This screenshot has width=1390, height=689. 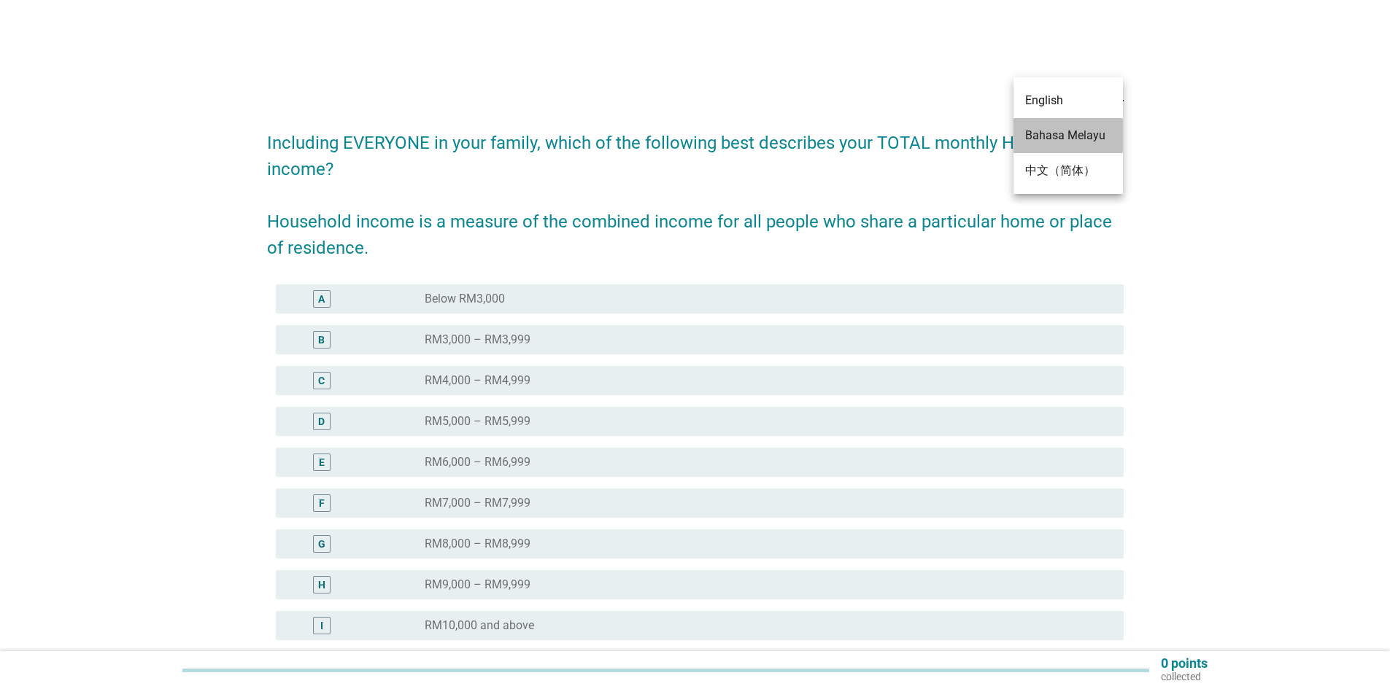 What do you see at coordinates (321, 340) in the screenshot?
I see `div: B` at bounding box center [321, 340].